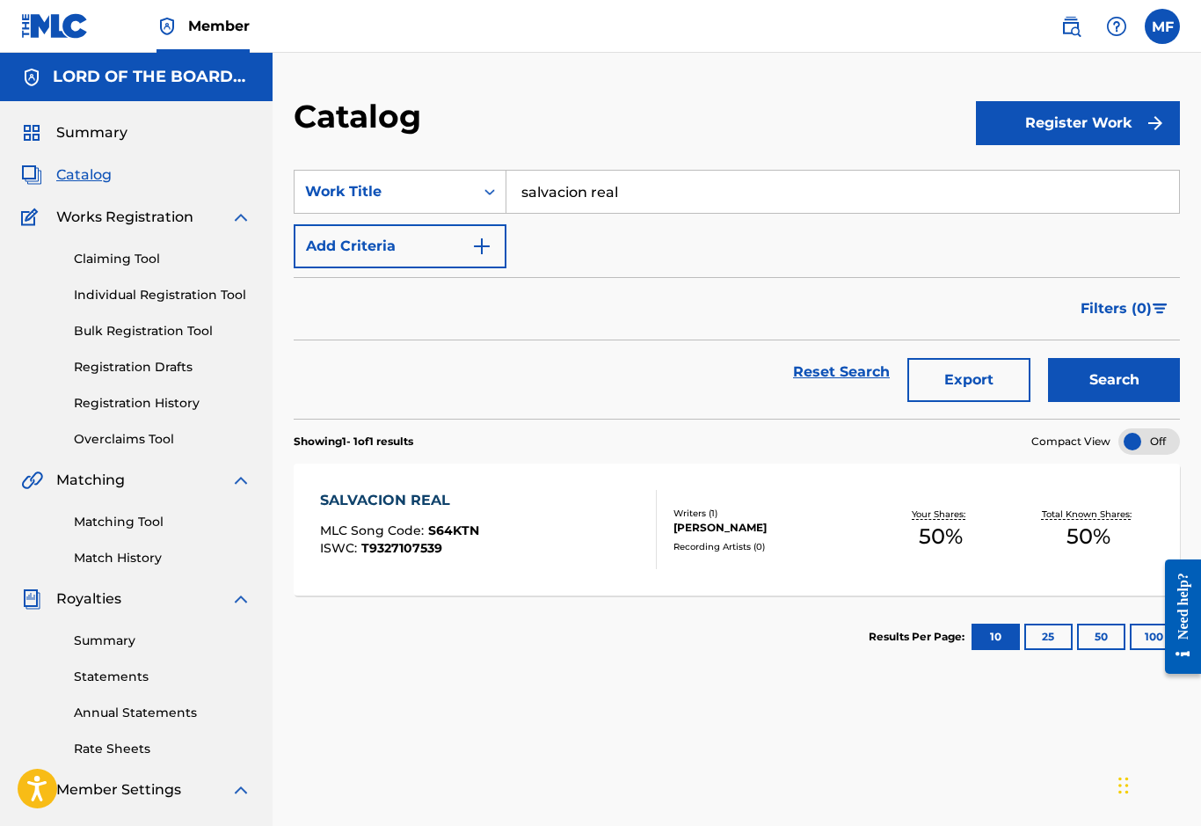 Image resolution: width=1201 pixels, height=826 pixels. I want to click on a: Registration Drafts, so click(163, 367).